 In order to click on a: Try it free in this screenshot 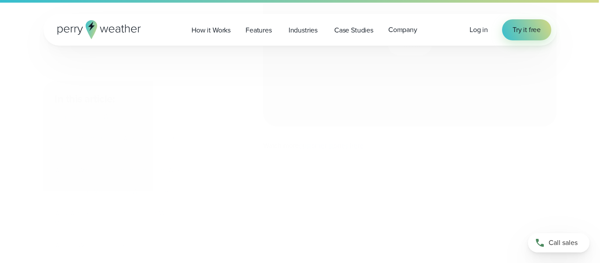, I will do `click(527, 30)`.